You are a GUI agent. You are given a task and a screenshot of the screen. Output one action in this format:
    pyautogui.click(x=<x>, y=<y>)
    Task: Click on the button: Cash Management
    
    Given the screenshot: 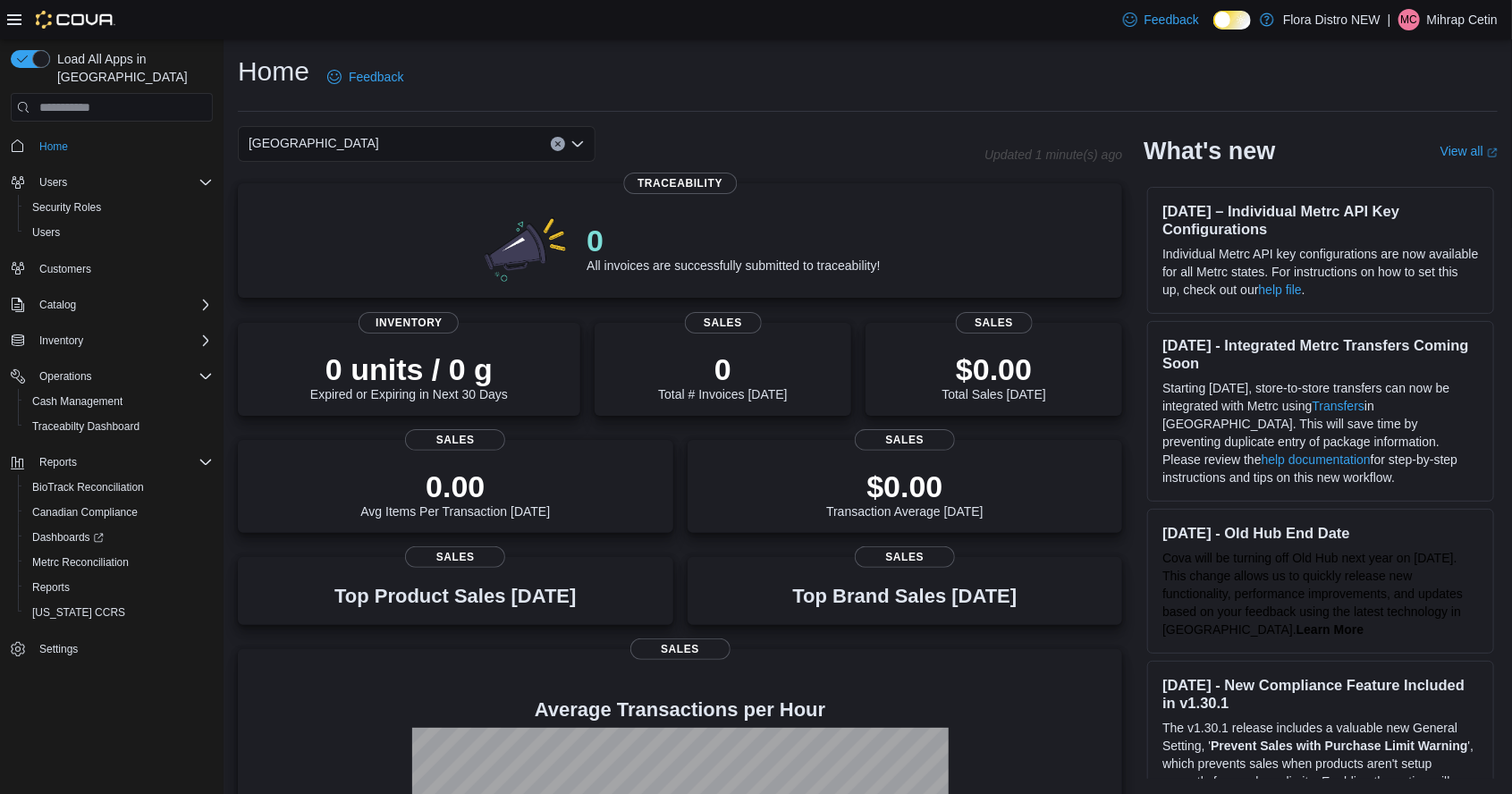 What is the action you would take?
    pyautogui.click(x=119, y=402)
    